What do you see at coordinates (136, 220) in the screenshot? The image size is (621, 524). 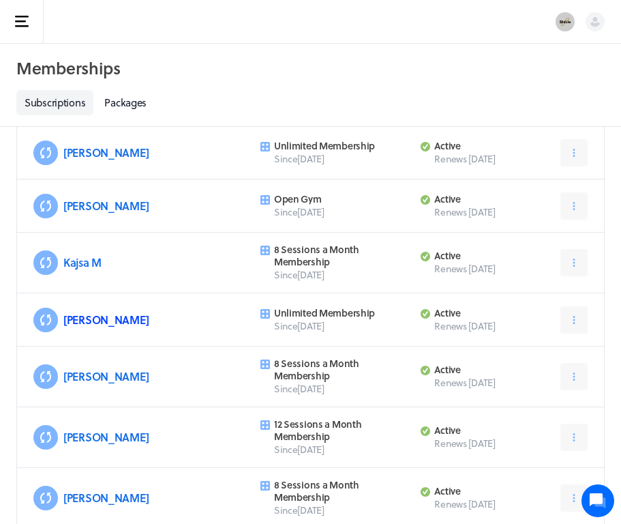 I see `p: Find an answer quickly` at bounding box center [136, 220].